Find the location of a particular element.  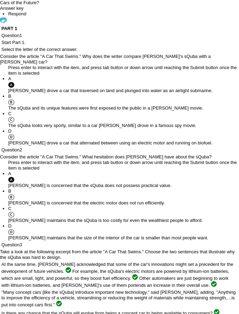

span: 3 is located at coordinates (21, 245).